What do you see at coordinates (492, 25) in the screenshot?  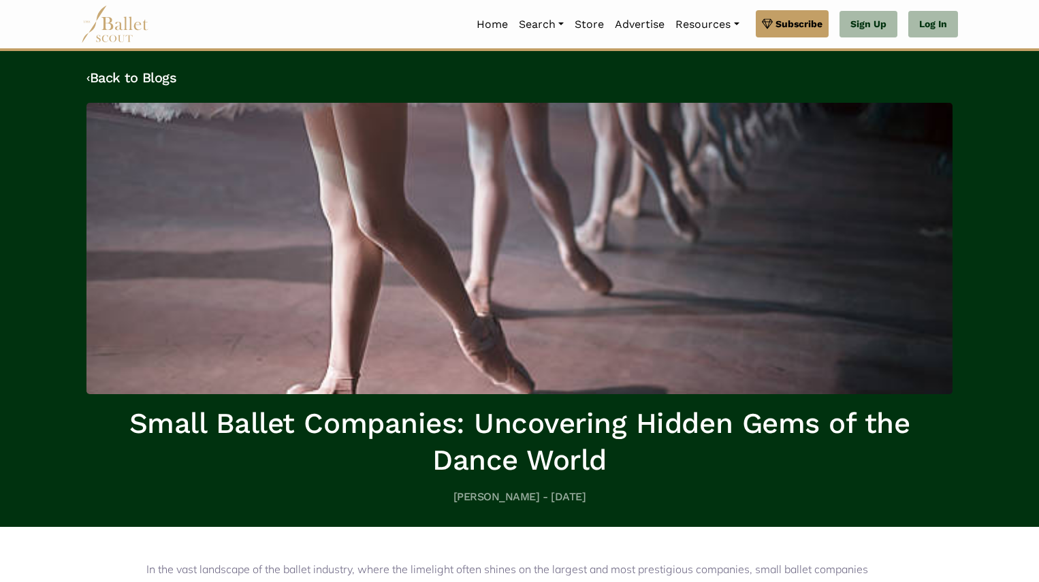 I see `a: Home` at bounding box center [492, 25].